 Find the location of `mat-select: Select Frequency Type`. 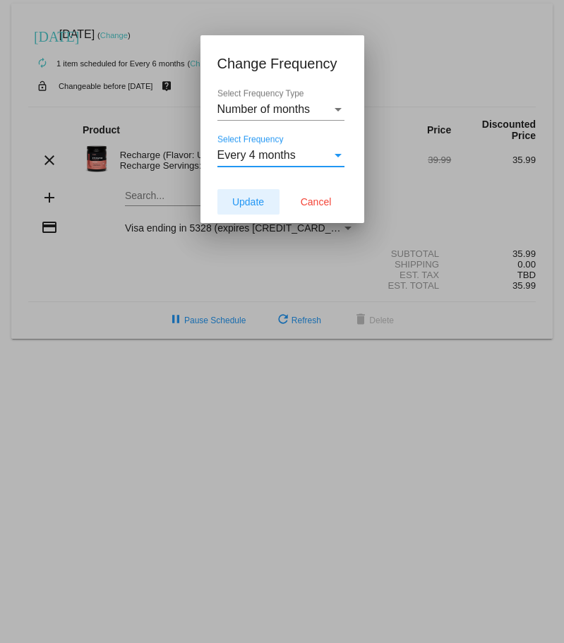

mat-select: Select Frequency Type is located at coordinates (281, 109).